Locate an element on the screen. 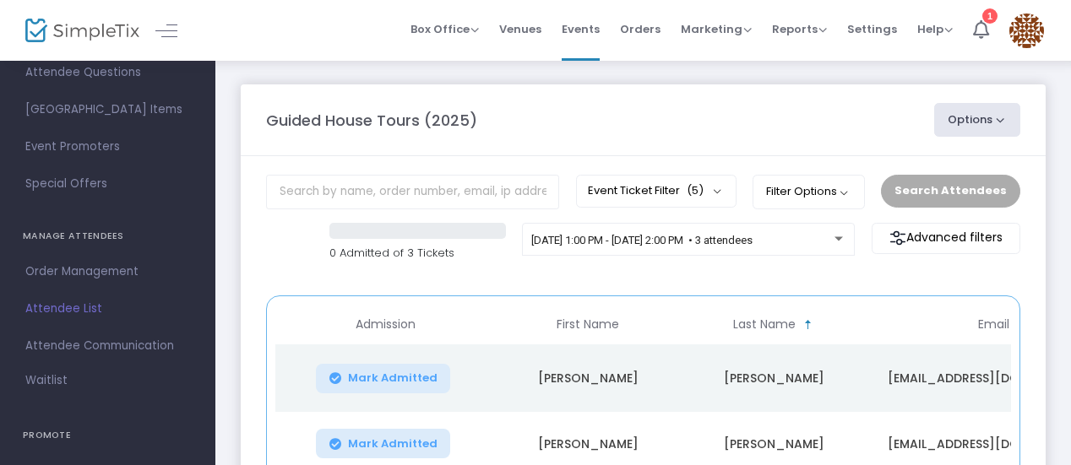 The width and height of the screenshot is (1071, 465). p: 0 Admitted of 3 Tickets is located at coordinates (417, 253).